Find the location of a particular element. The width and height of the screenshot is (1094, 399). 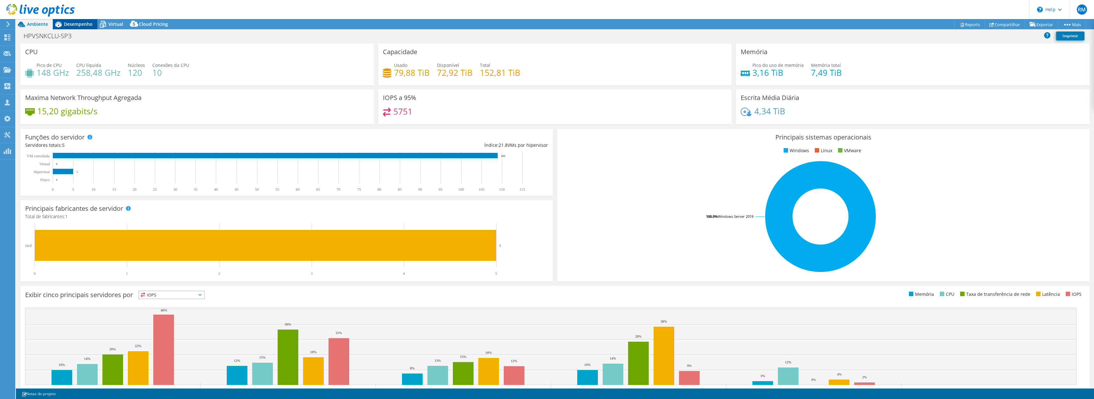

h3: Principais fabricantes de servidor is located at coordinates (74, 208).